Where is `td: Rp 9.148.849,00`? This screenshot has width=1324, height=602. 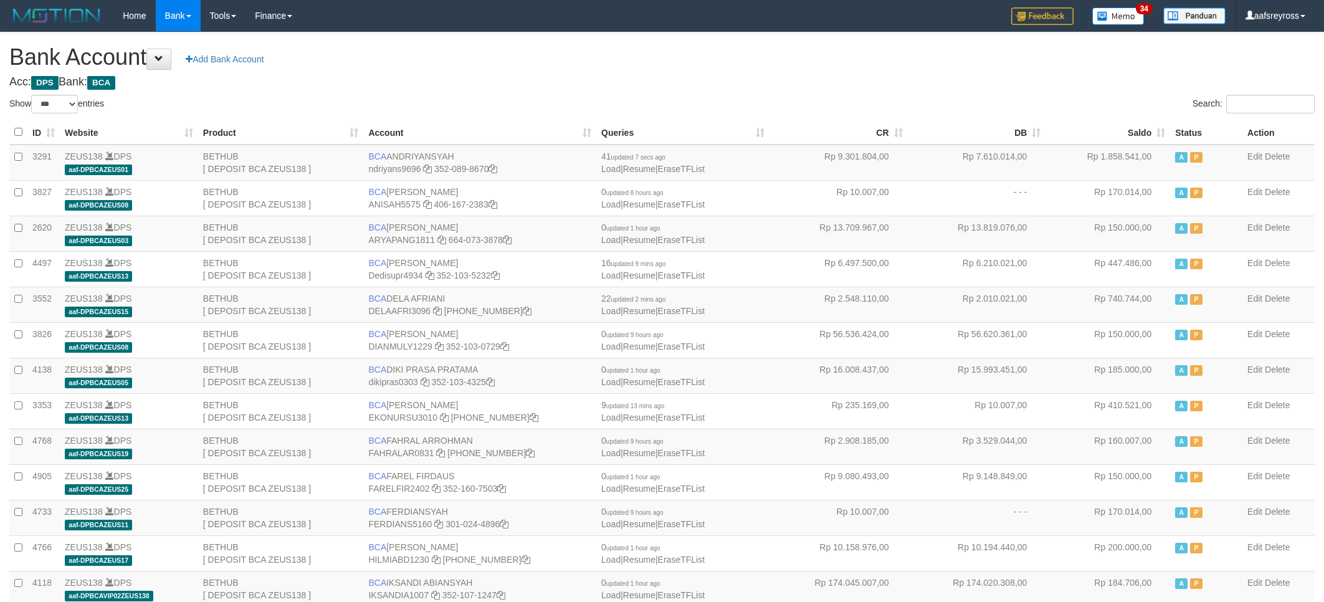 td: Rp 9.148.849,00 is located at coordinates (977, 481).